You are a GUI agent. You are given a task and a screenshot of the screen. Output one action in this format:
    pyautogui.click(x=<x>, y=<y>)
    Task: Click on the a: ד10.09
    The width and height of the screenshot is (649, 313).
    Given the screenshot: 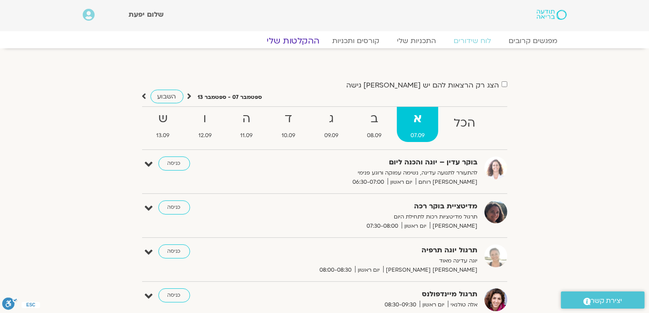 What is the action you would take?
    pyautogui.click(x=288, y=124)
    